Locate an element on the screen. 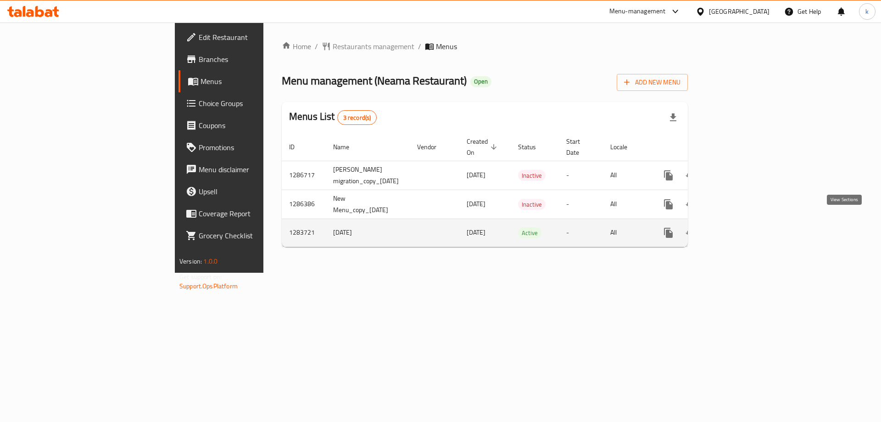  a: Support.OpsPlatform is located at coordinates (208, 286).